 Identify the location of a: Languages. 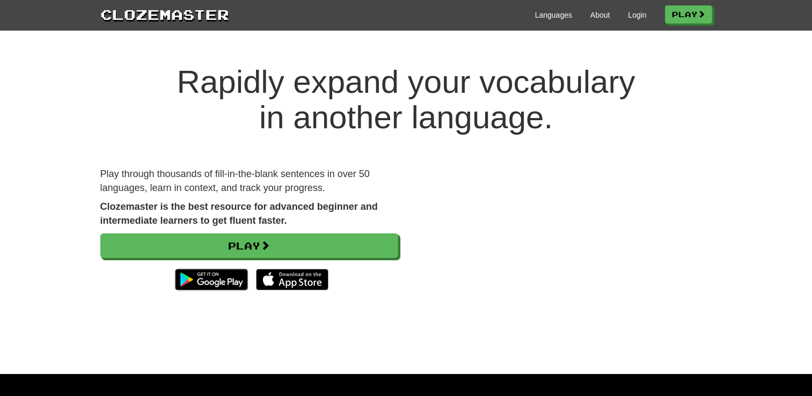
(553, 15).